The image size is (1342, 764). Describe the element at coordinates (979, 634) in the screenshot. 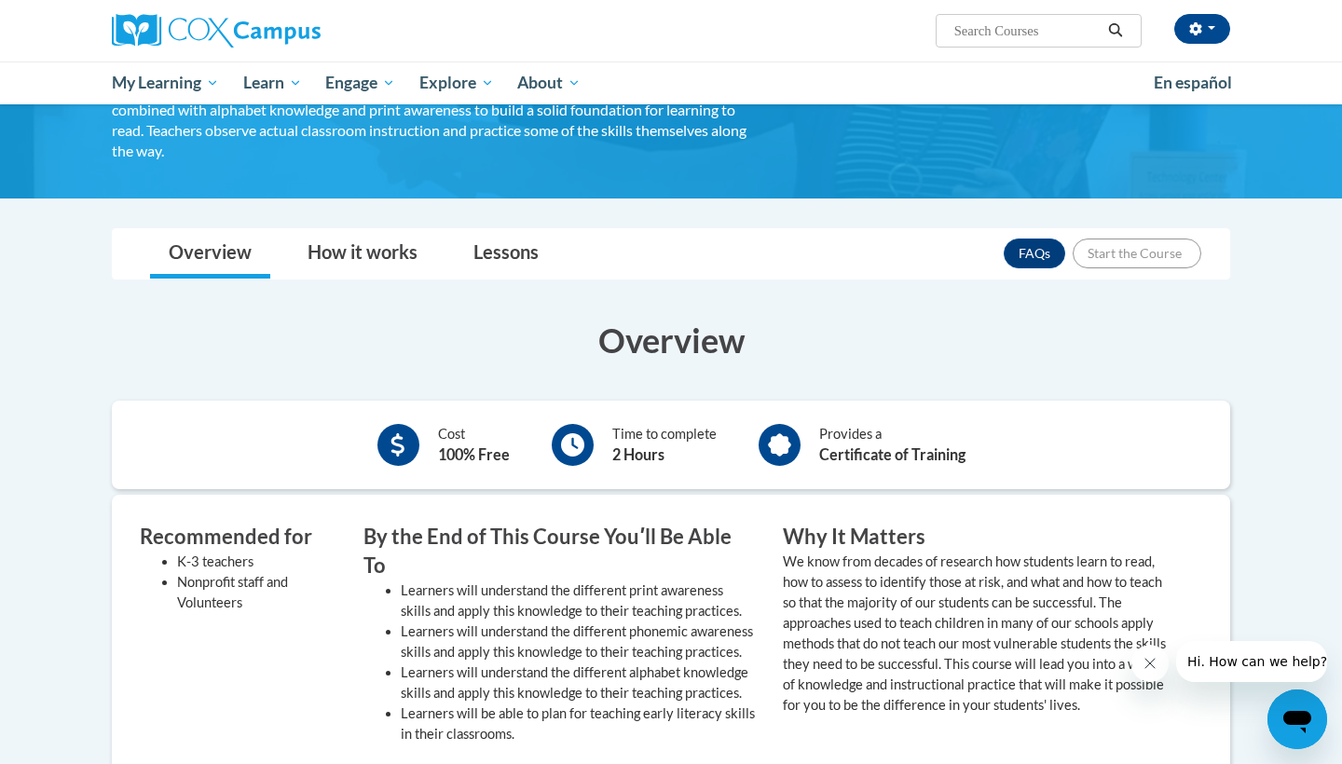

I see `p: We know from decades of research how students learn to read, how to assess to identify those at r...` at that location.